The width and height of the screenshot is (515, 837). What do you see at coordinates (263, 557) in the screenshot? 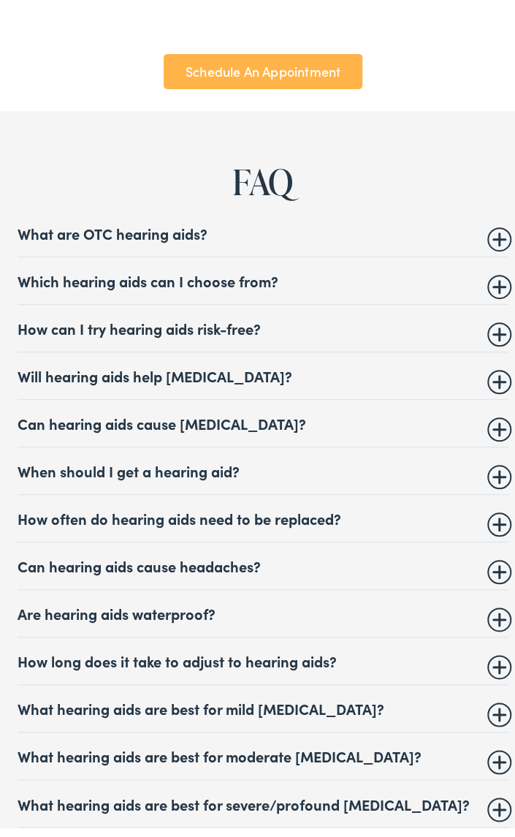
I see `summary: Can hearing aids cause headaches?` at bounding box center [263, 557].